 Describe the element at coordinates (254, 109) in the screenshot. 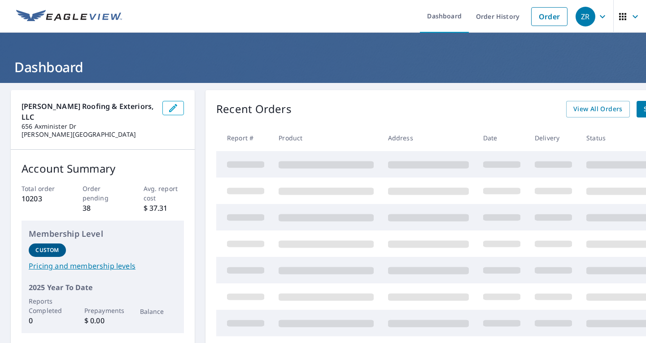

I see `p: Recent Orders` at that location.